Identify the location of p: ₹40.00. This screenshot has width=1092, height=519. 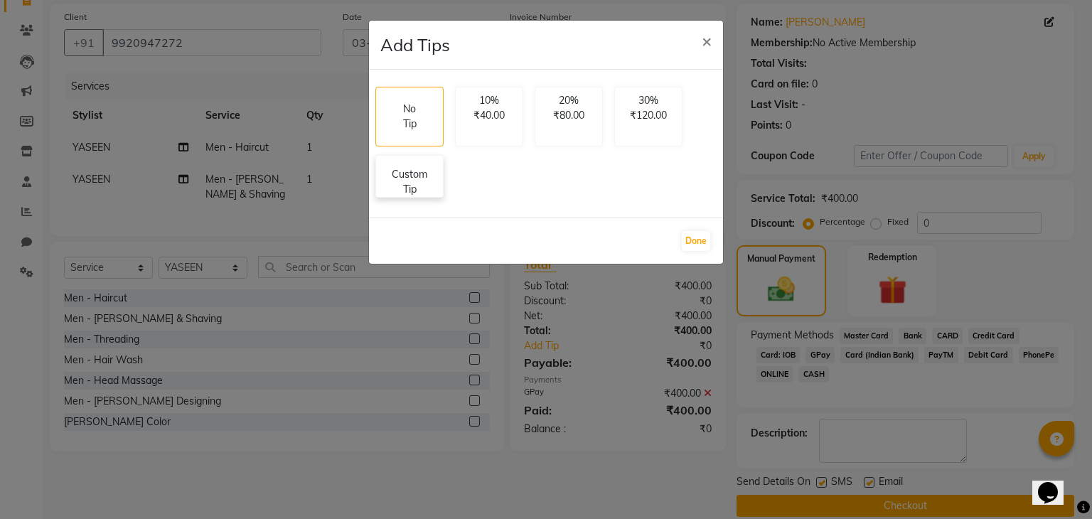
(489, 115).